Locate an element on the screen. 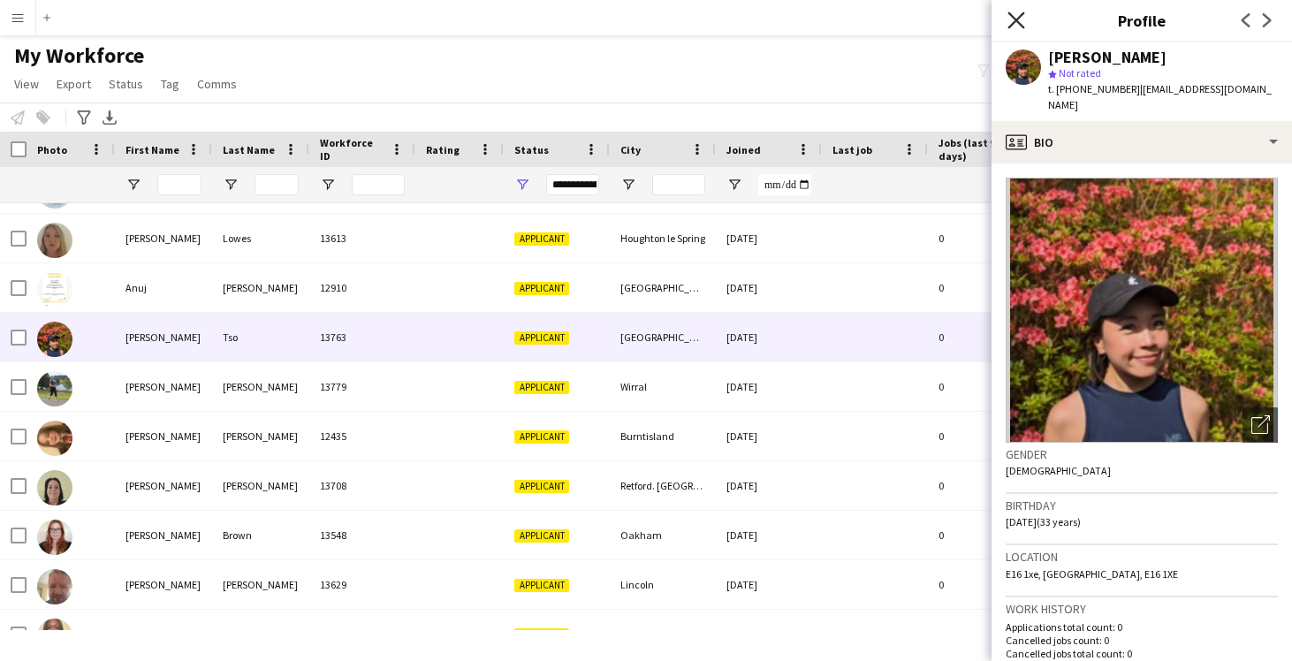  h3: Birthday is located at coordinates (1142, 505).